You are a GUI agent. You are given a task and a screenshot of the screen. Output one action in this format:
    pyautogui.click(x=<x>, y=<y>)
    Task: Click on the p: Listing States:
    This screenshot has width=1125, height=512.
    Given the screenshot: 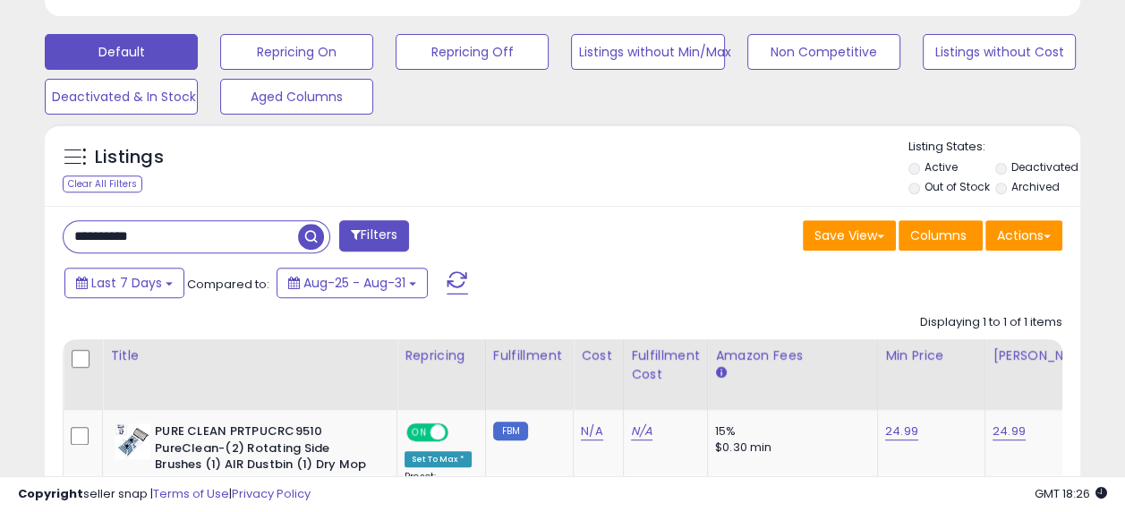 What is the action you would take?
    pyautogui.click(x=994, y=147)
    